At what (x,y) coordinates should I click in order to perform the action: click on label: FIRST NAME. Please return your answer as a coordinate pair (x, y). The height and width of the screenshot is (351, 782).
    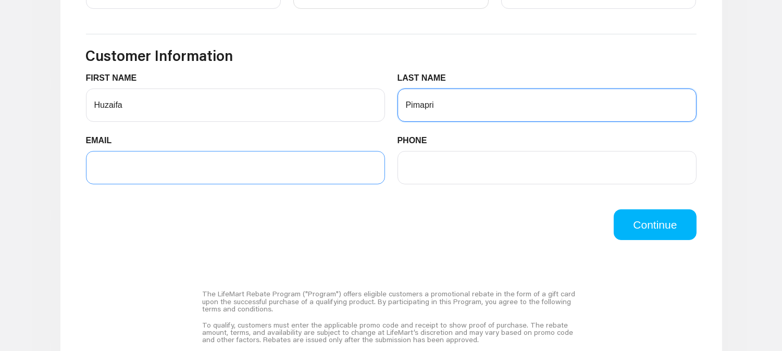
    Looking at the image, I should click on (115, 78).